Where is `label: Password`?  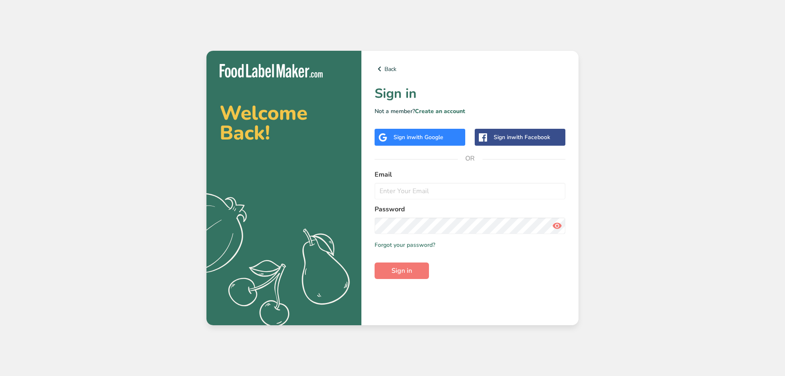
label: Password is located at coordinates (470, 209).